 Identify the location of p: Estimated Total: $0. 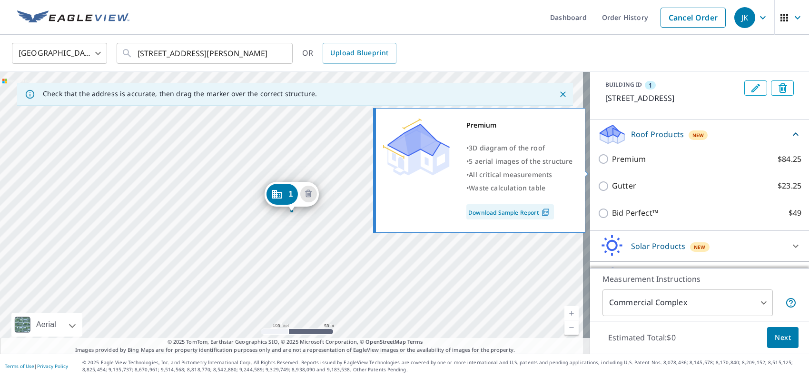
(642, 337).